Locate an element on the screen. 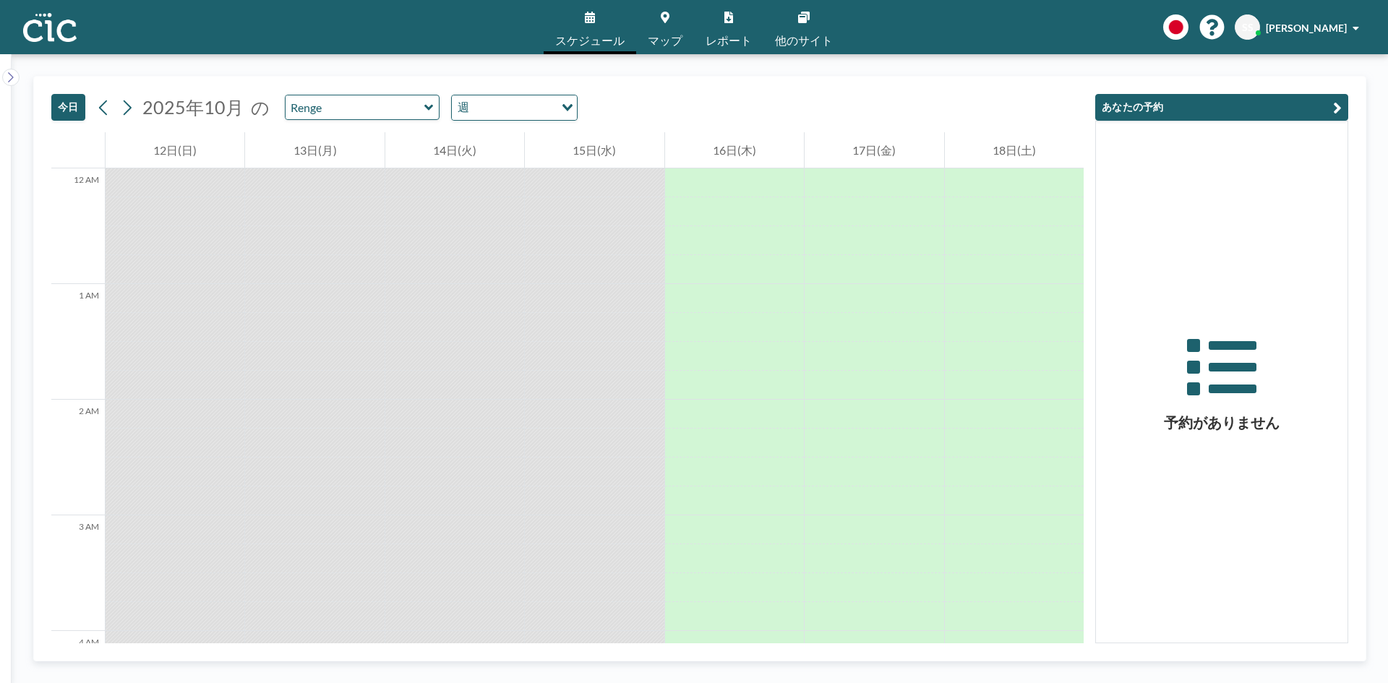 This screenshot has width=1388, height=683. span: スケジュール is located at coordinates (590, 40).